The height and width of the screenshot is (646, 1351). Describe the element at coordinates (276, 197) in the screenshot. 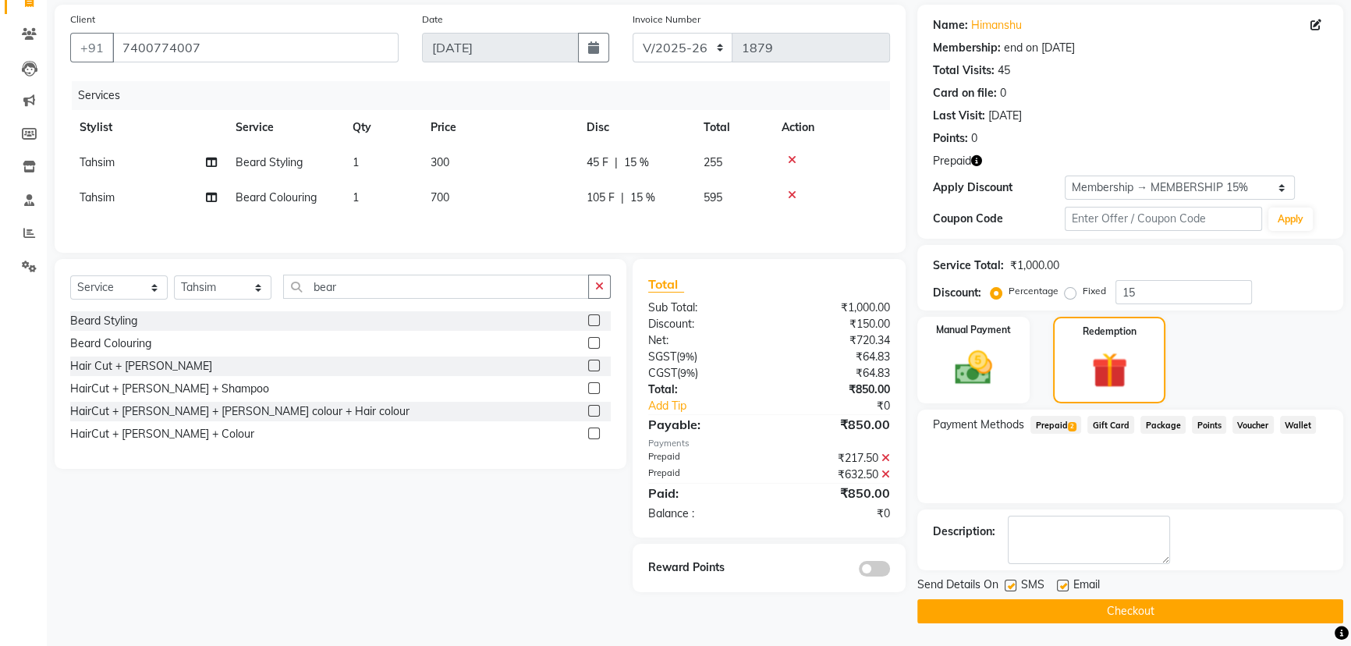

I see `span: Beard Colouring` at that location.